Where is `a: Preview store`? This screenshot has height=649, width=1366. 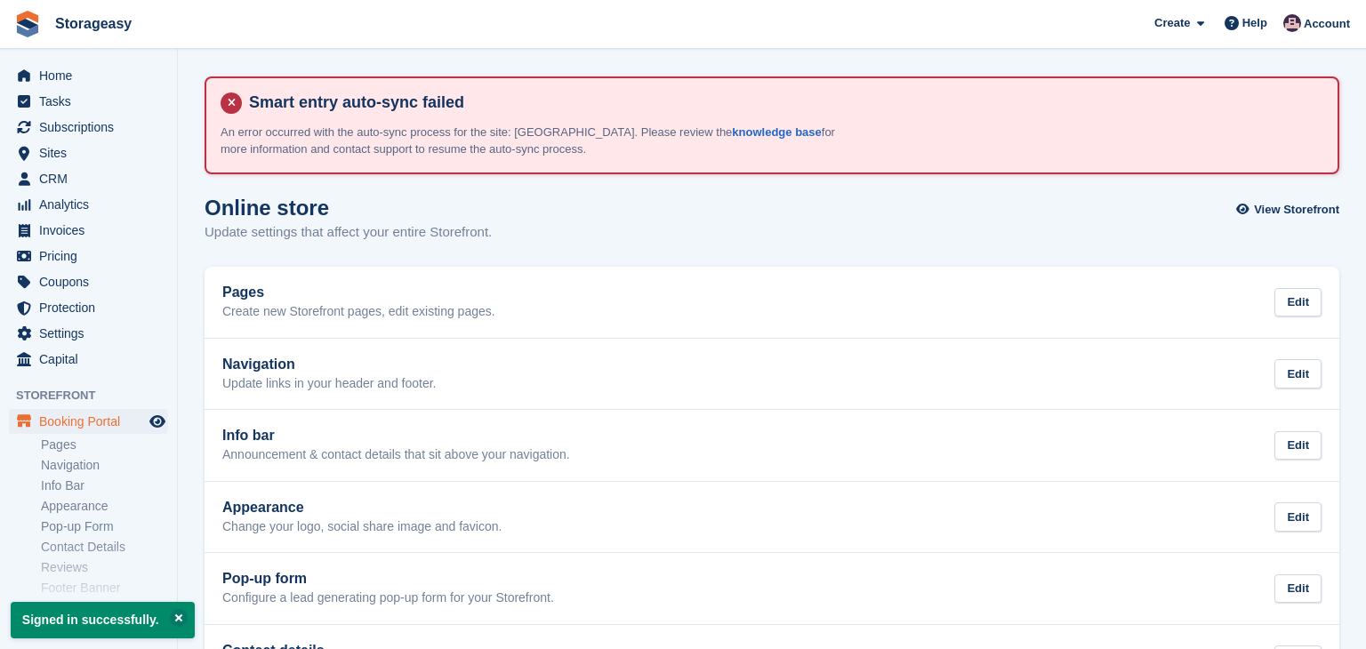
a: Preview store is located at coordinates (157, 422).